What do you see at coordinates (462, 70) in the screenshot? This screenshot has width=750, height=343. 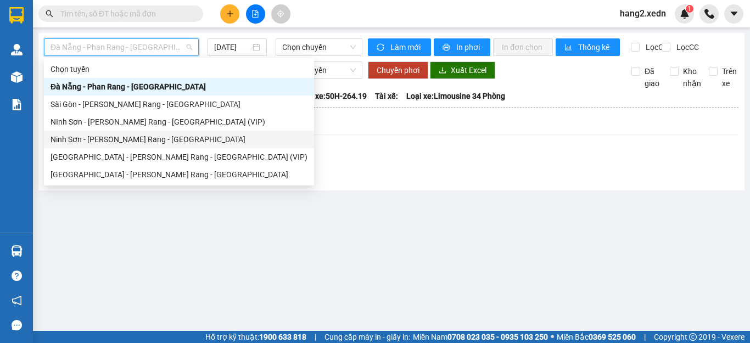 I see `button: downloadXuất Excel` at bounding box center [462, 70].